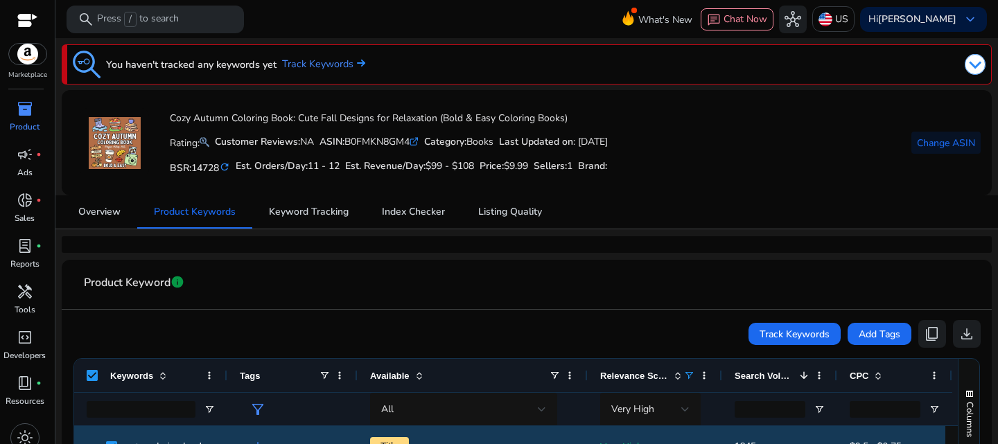 The image size is (998, 444). Describe the element at coordinates (25, 264) in the screenshot. I see `p: Reports` at that location.